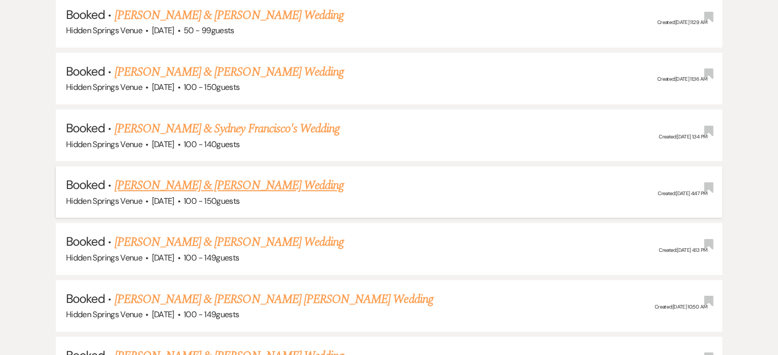  Describe the element at coordinates (211, 144) in the screenshot. I see `span: 100 - 140 guests` at that location.